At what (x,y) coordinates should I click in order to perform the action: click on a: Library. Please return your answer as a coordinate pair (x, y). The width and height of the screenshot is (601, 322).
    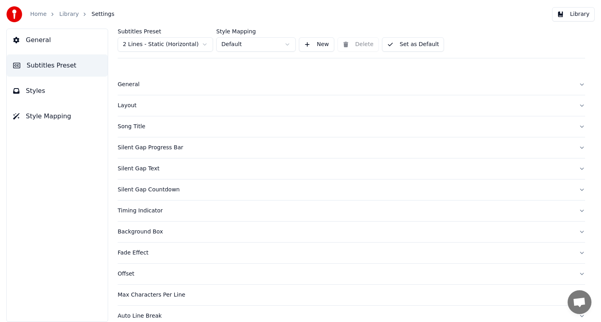
    Looking at the image, I should click on (69, 14).